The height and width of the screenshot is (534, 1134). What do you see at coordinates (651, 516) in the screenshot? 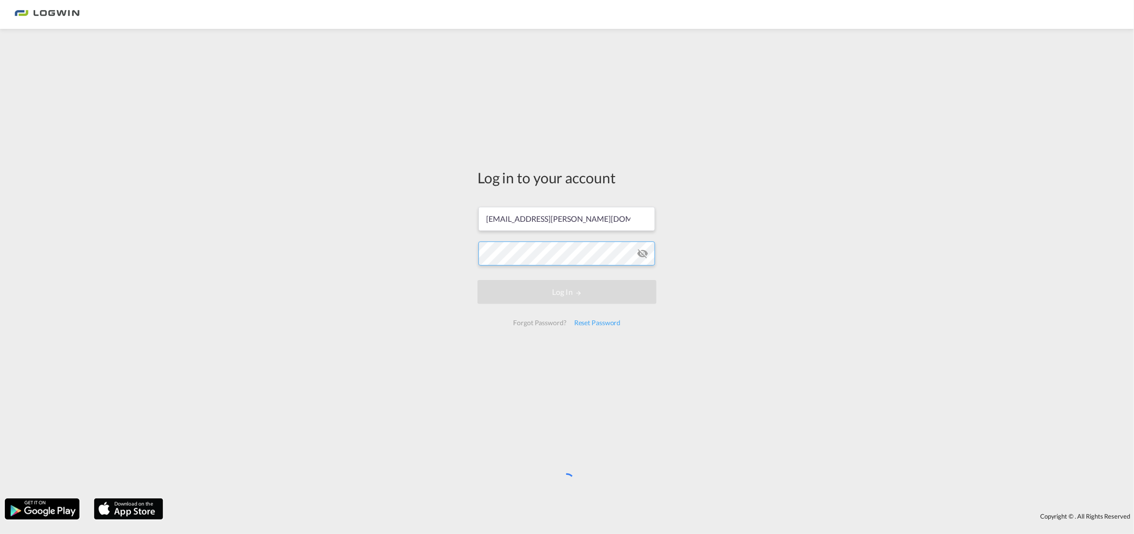
I see `div: Copyright © . All Rights Reserved` at bounding box center [651, 516].